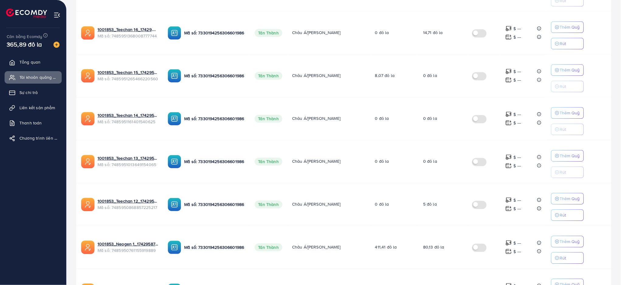 This screenshot has height=285, width=621. What do you see at coordinates (128, 161) in the screenshot?
I see `div: <span class='underline'>1001853_Teechan 13_1742958807532</span></br>7485951013649154065` at bounding box center [128, 161].